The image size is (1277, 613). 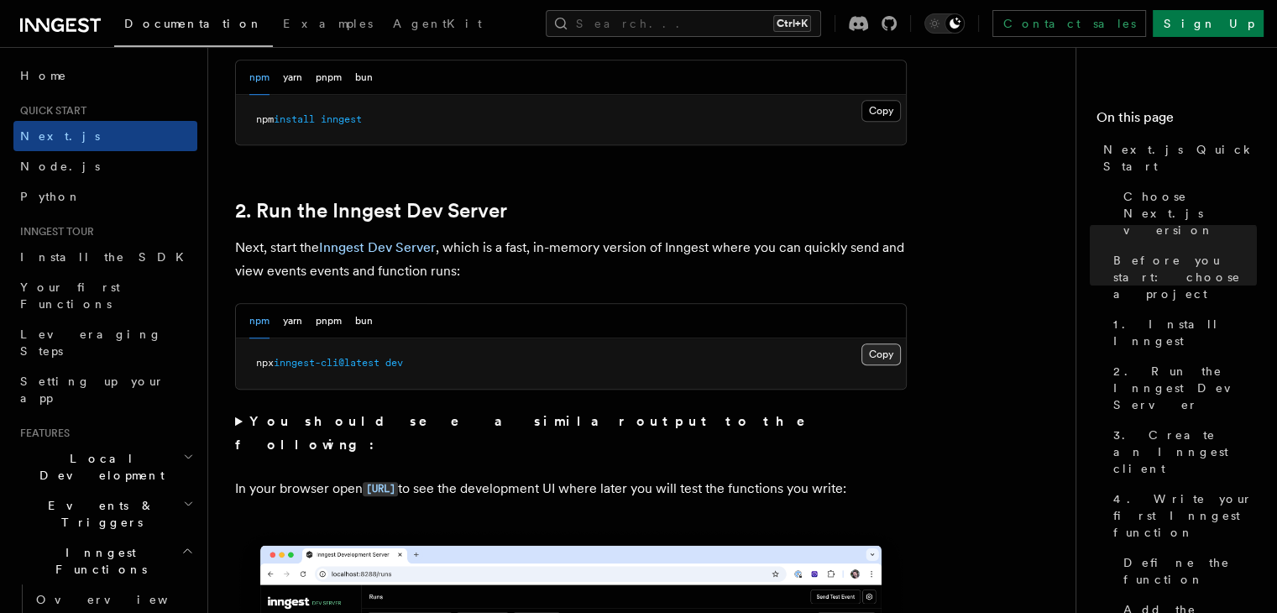 I want to click on button: Inngest Functions, so click(x=105, y=561).